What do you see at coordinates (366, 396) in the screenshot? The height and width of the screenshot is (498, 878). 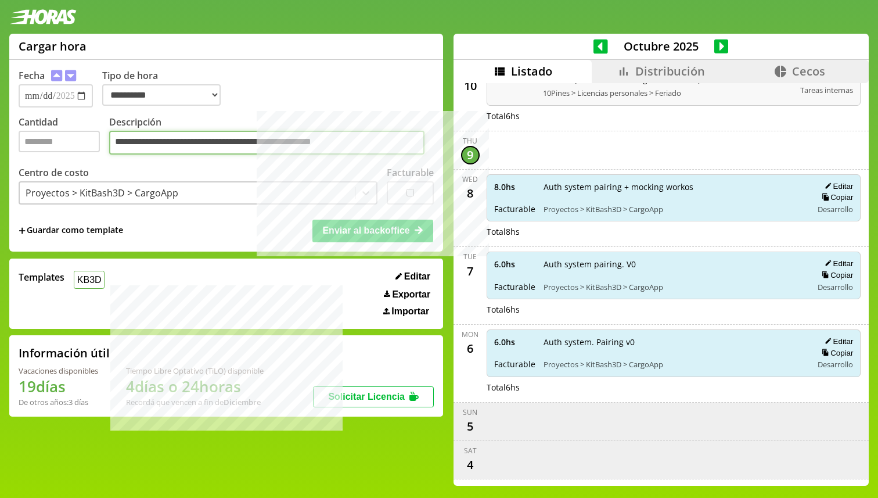 I see `span: Solicitar Licencia` at bounding box center [366, 396].